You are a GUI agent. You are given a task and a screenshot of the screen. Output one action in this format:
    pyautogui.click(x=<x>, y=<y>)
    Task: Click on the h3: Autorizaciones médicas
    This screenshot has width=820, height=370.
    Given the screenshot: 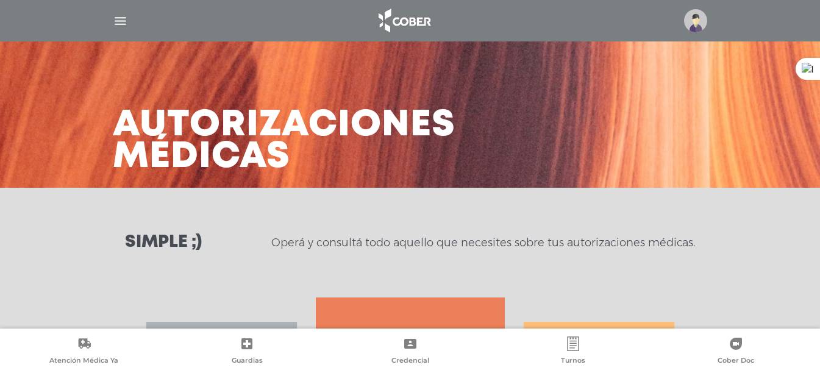 What is the action you would take?
    pyautogui.click(x=284, y=141)
    